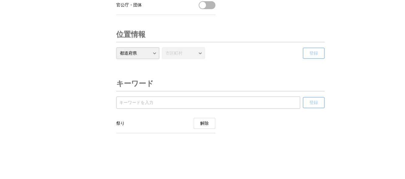 The height and width of the screenshot is (179, 405). What do you see at coordinates (131, 34) in the screenshot?
I see `h3: 位置情報` at bounding box center [131, 34].